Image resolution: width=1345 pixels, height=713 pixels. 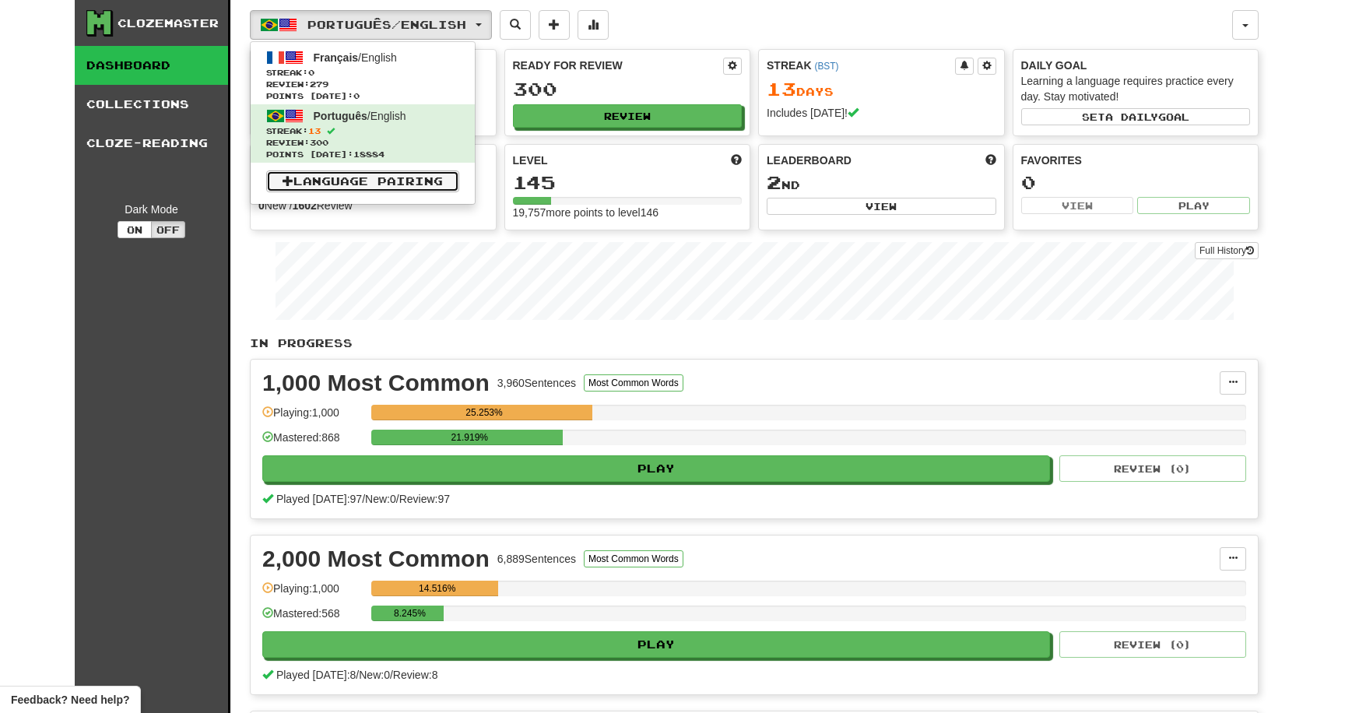 I want to click on div: New / Review, so click(x=373, y=206).